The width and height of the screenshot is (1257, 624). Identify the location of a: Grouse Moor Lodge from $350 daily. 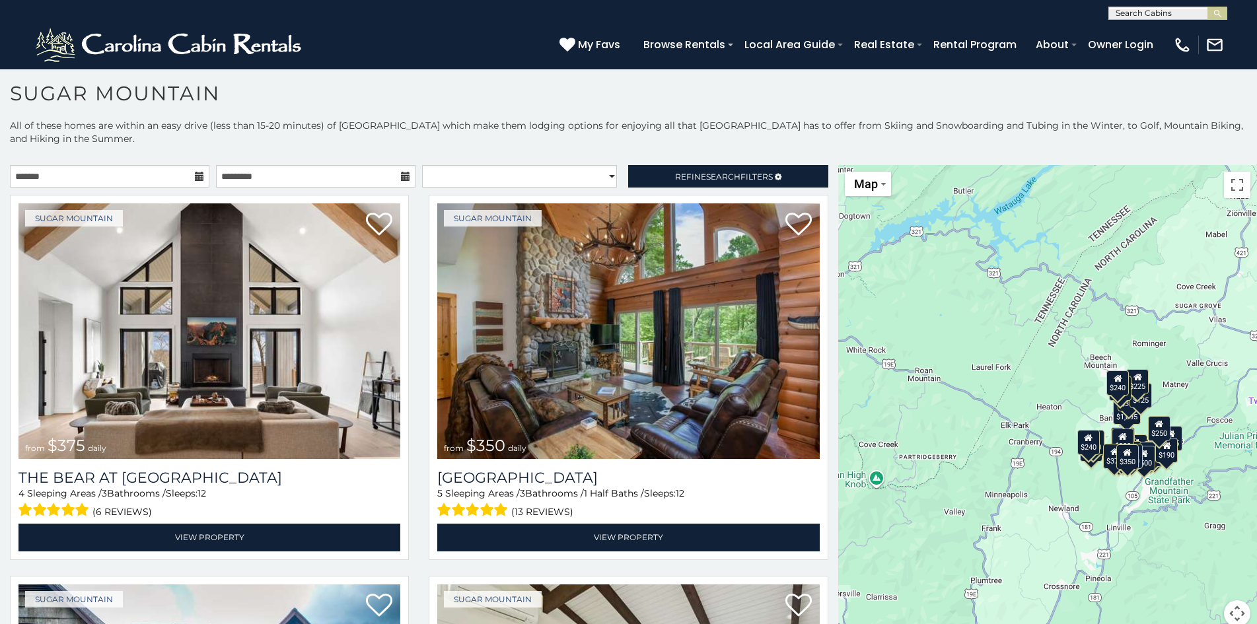
(628, 331).